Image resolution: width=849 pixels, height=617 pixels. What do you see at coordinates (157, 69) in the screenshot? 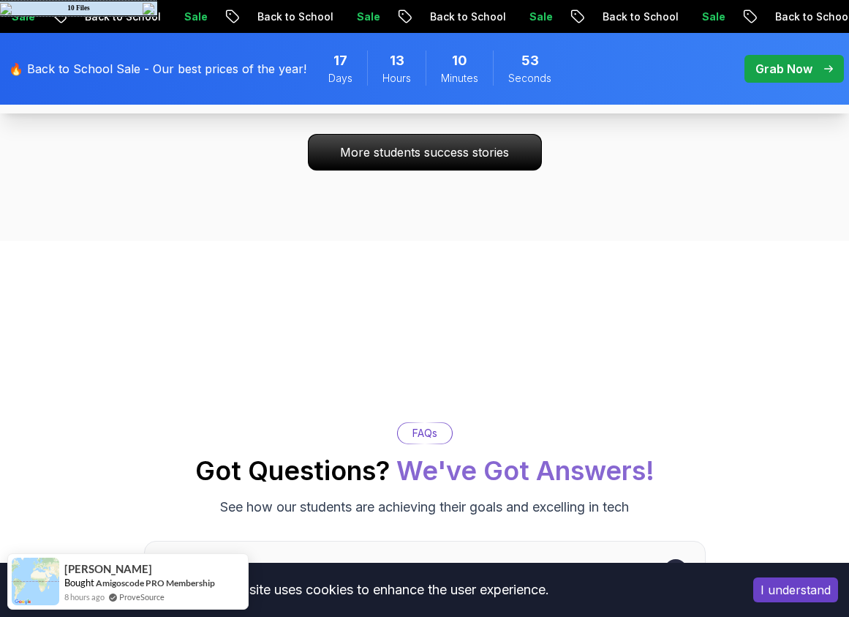
I see `p: 🔥 Back to School Sale - Our best prices of the year!` at bounding box center [157, 69].